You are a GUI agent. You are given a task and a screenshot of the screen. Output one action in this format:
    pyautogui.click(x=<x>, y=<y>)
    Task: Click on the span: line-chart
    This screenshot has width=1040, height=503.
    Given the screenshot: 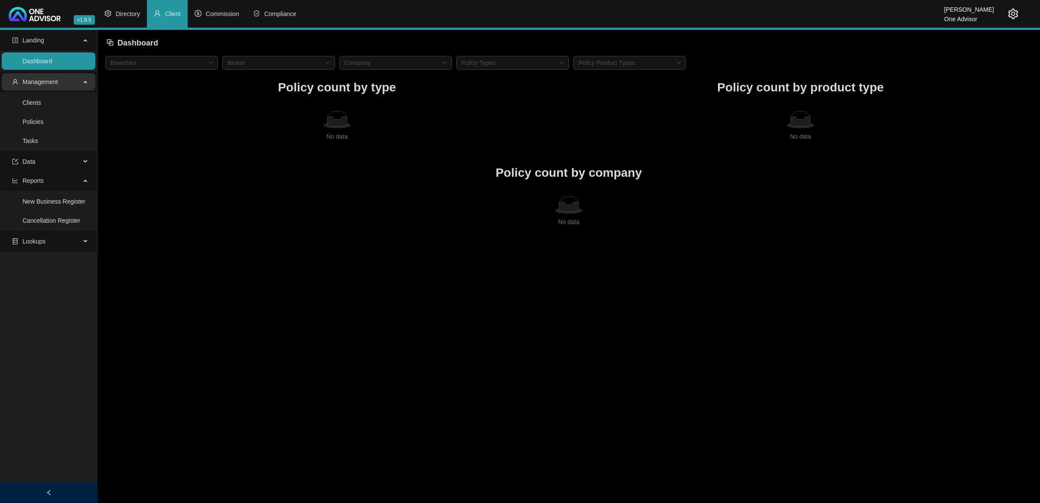 What is the action you would take?
    pyautogui.click(x=15, y=181)
    